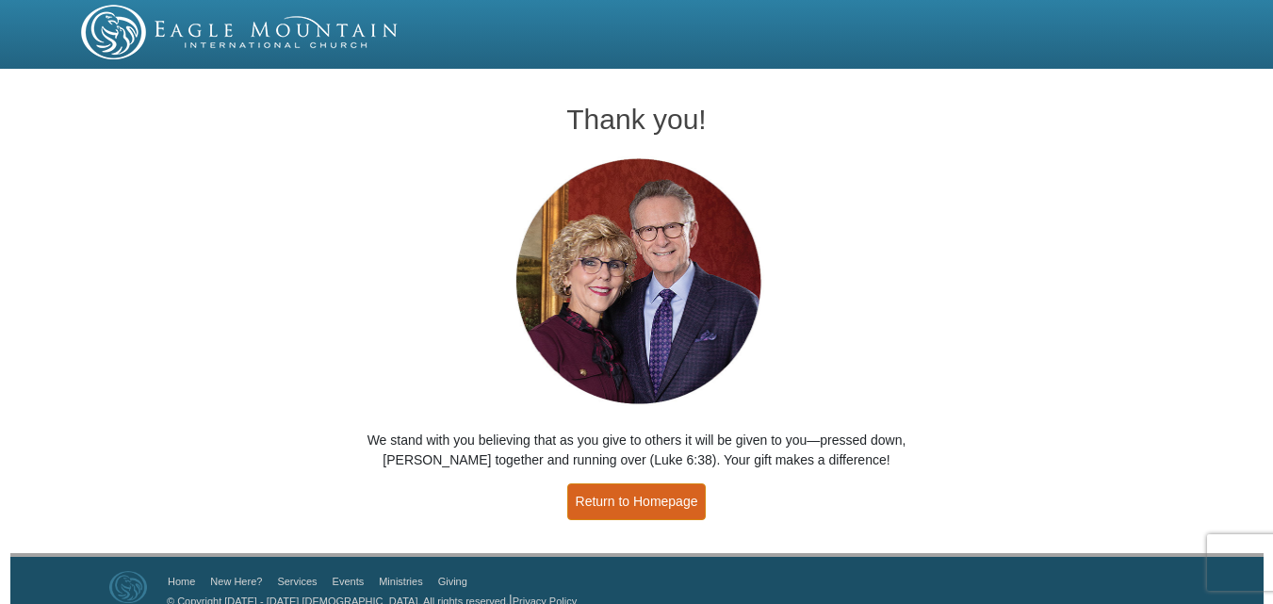 This screenshot has width=1273, height=604. I want to click on img: EMIC, so click(240, 32).